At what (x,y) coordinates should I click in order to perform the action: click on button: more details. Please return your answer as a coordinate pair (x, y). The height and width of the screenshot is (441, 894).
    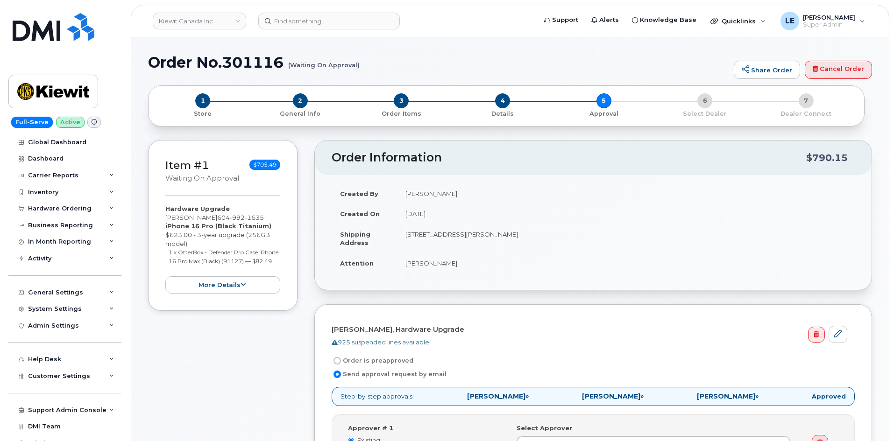
    Looking at the image, I should click on (223, 285).